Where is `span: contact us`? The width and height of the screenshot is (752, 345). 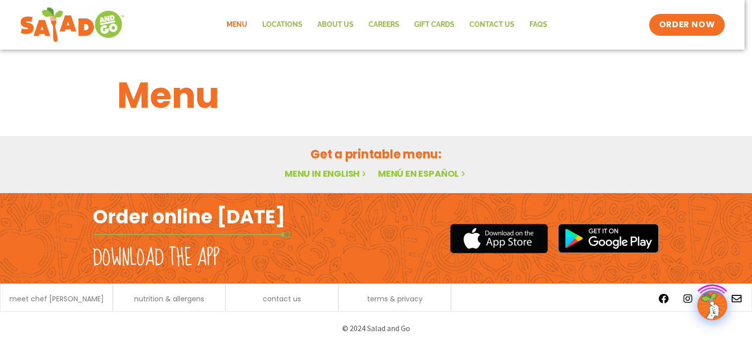 span: contact us is located at coordinates (281, 299).